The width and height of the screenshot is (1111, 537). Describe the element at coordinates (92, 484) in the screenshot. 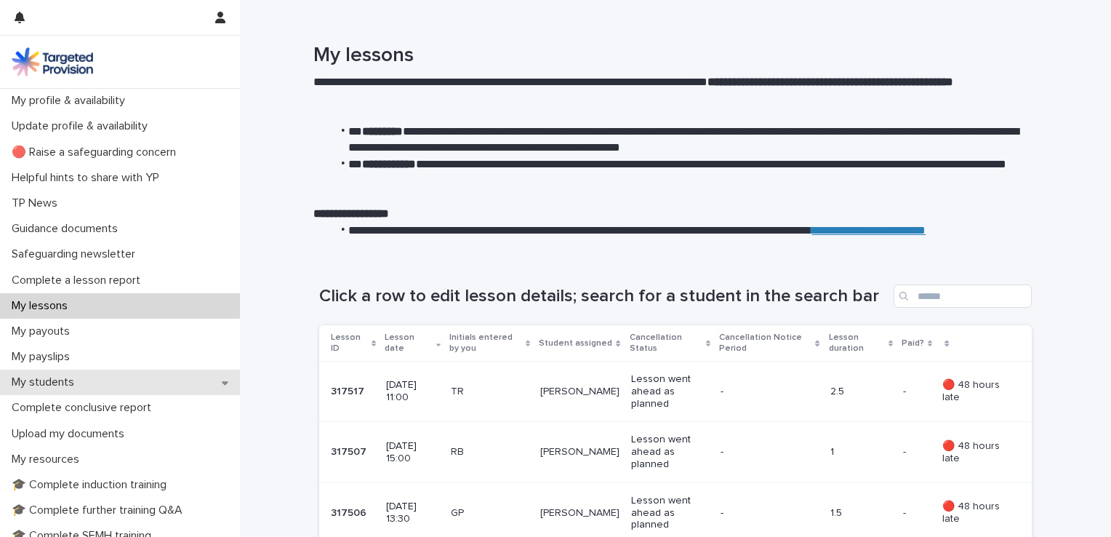

I see `p: 🎓 Complete induction training` at that location.